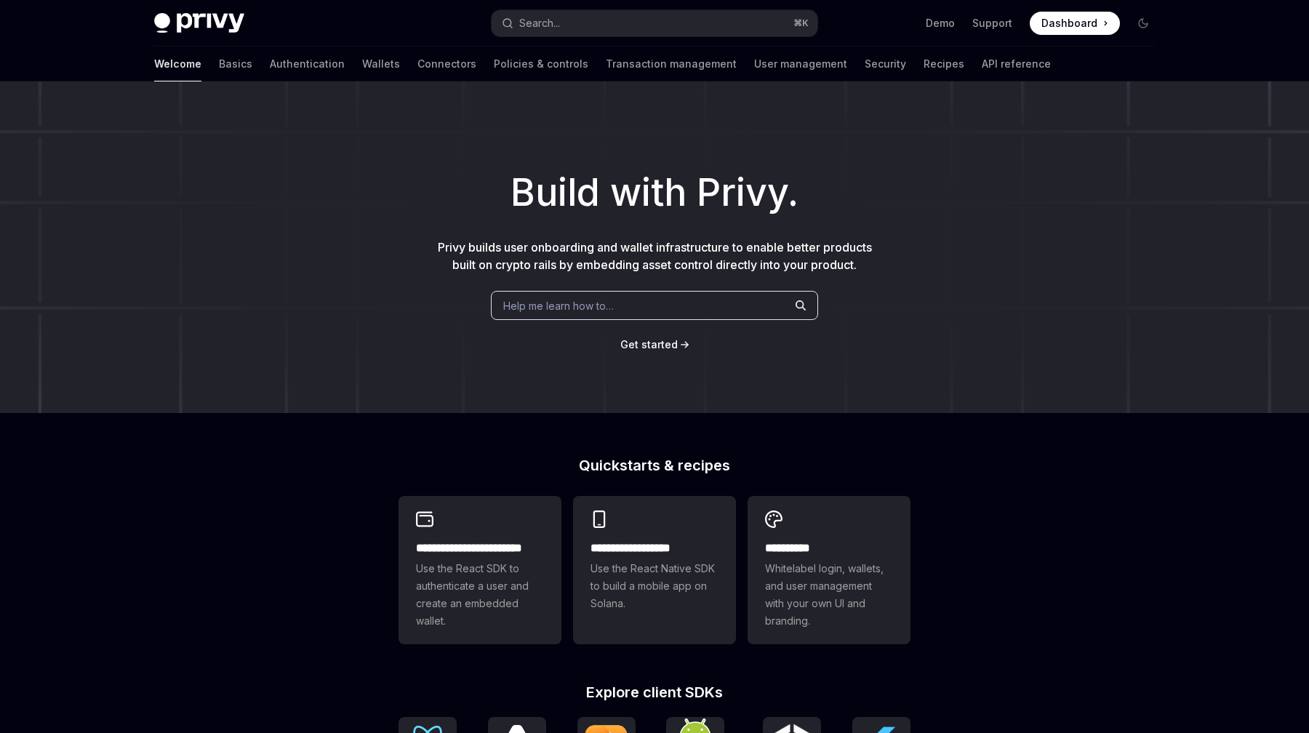 This screenshot has height=733, width=1309. I want to click on button: Search...⌘K, so click(654, 23).